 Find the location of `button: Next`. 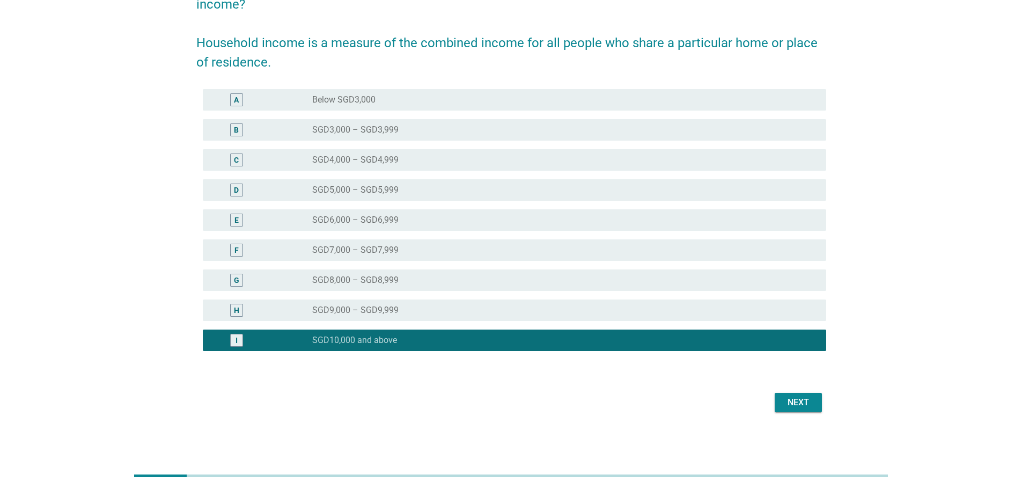

button: Next is located at coordinates (798, 402).